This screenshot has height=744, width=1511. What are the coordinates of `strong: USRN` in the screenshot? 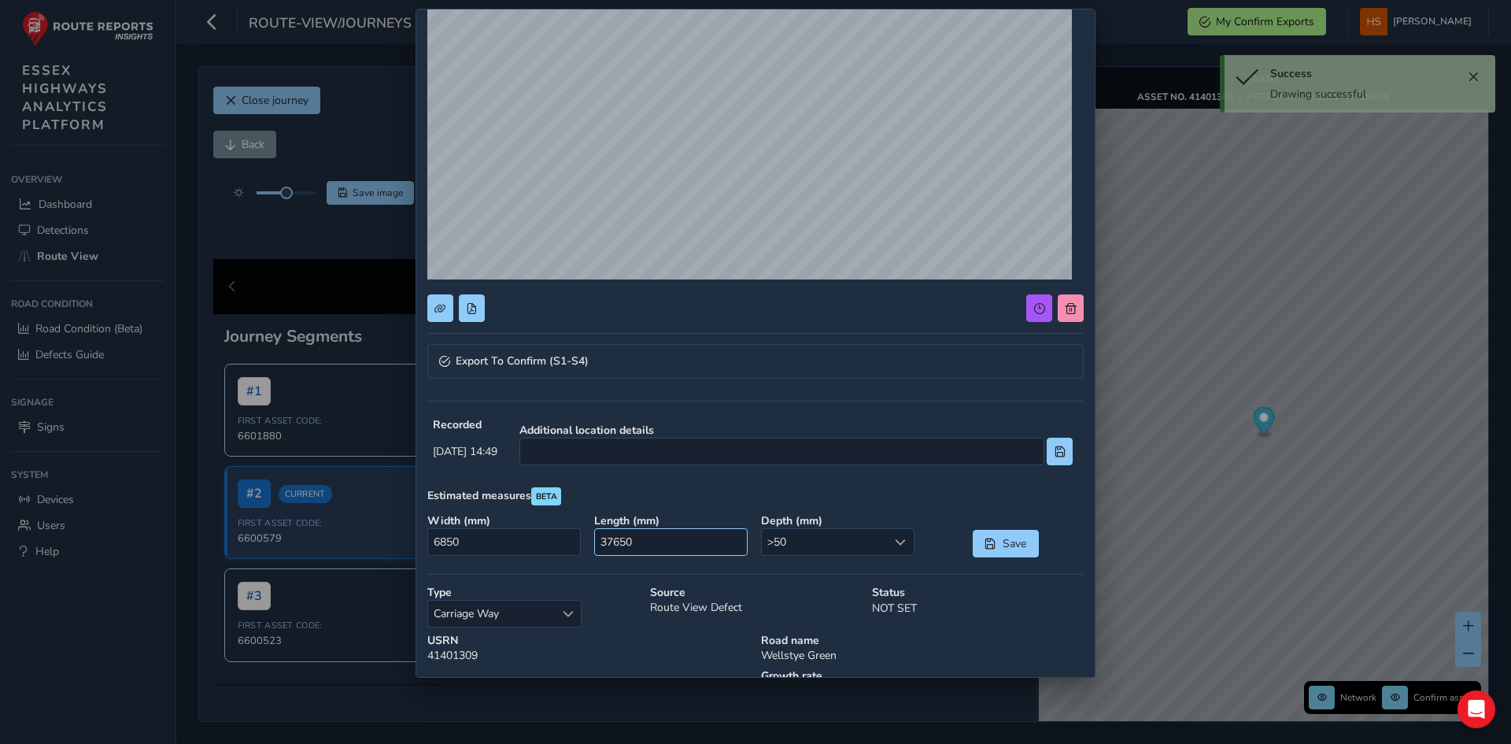 It's located at (589, 640).